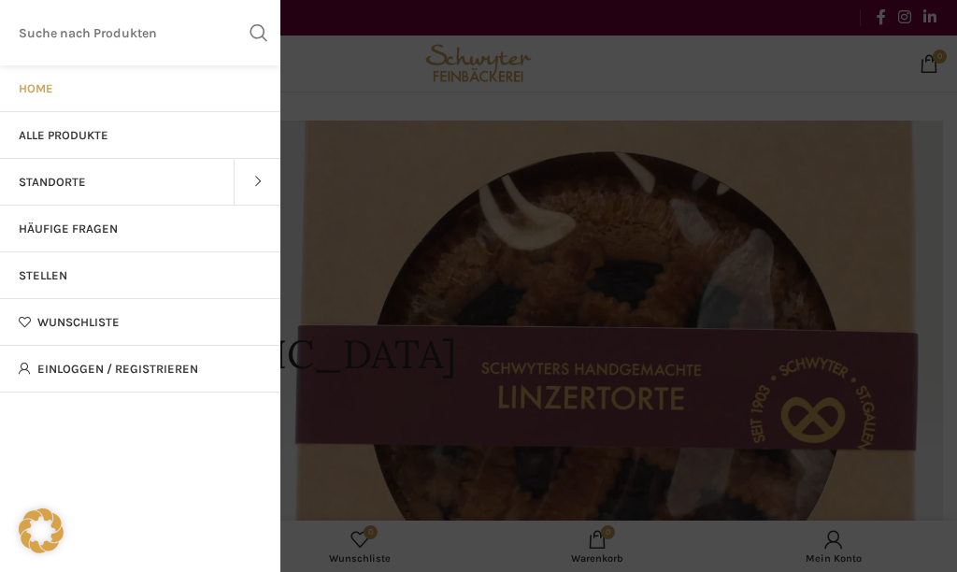  What do you see at coordinates (68, 229) in the screenshot?
I see `span: Häufige Fragen` at bounding box center [68, 229].